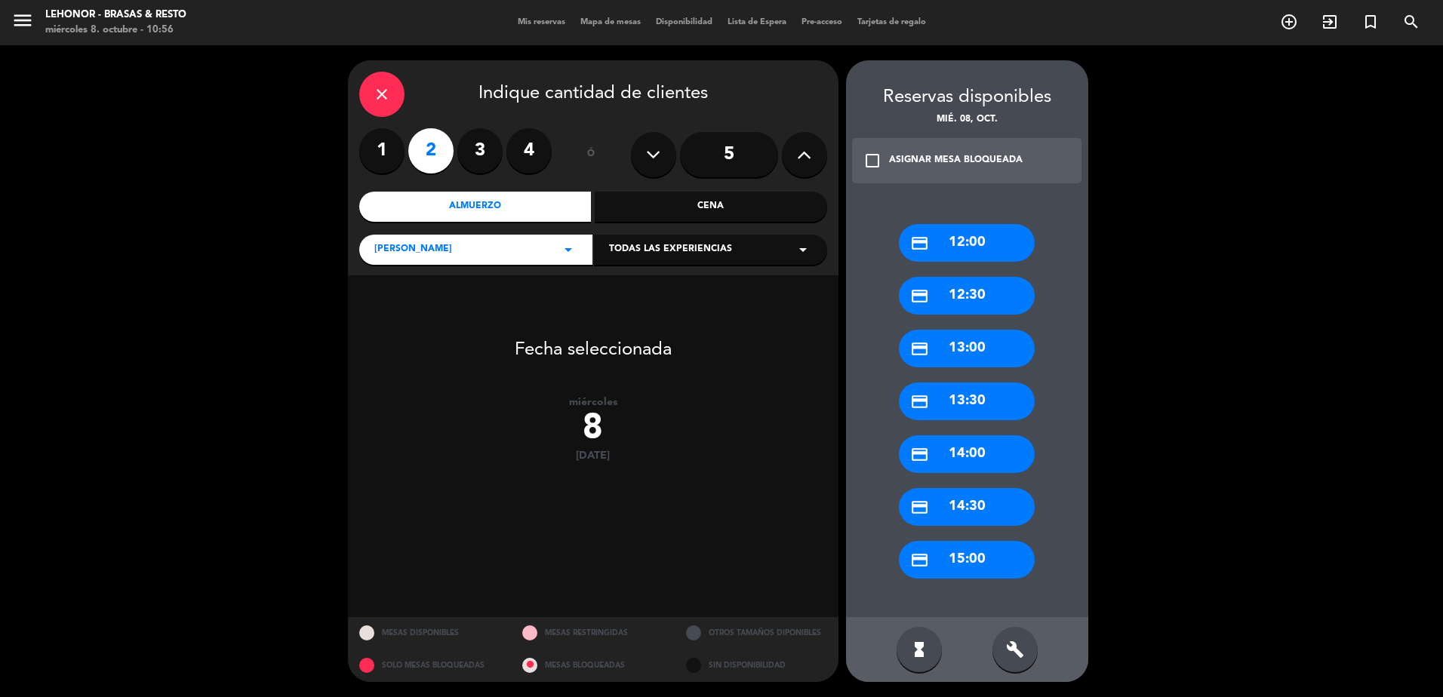  What do you see at coordinates (967, 560) in the screenshot?
I see `div: 15:00` at bounding box center [967, 560].